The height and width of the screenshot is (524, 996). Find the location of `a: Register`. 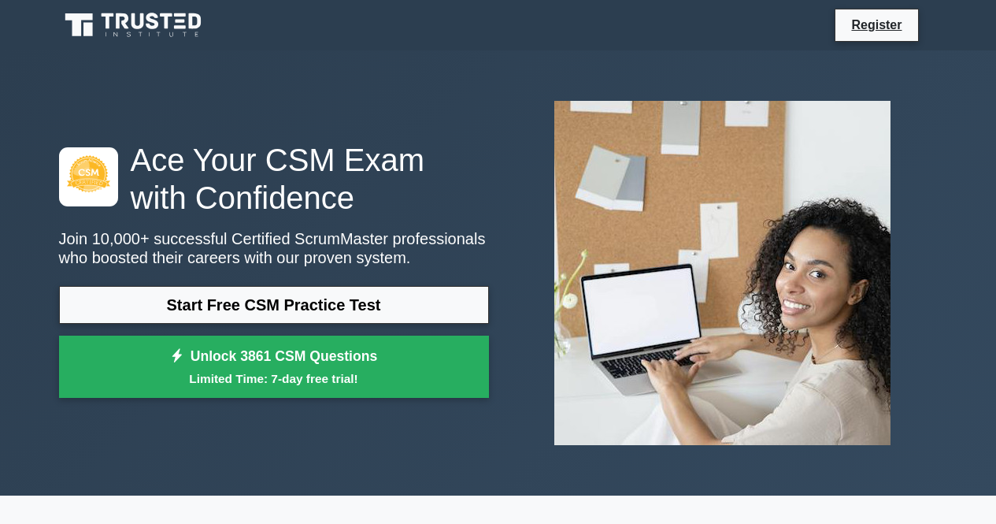

a: Register is located at coordinates (877, 24).